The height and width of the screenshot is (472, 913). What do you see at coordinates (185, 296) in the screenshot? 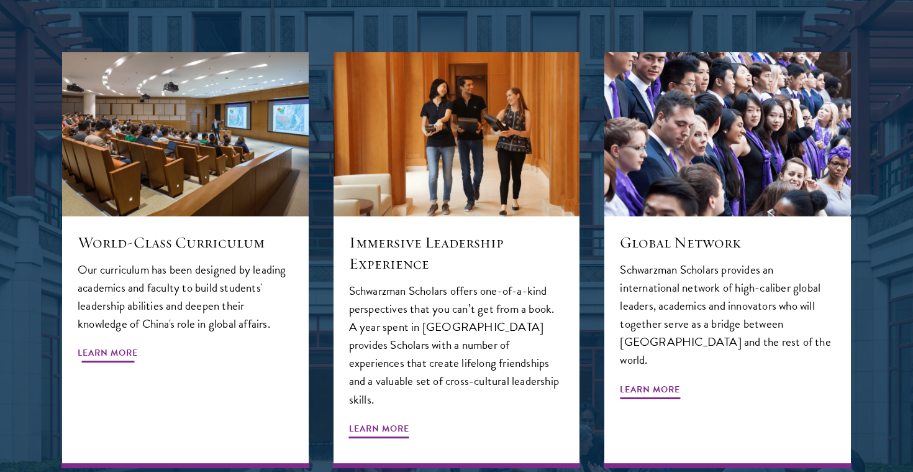
I see `p: Our curriculum has been designed by leading academics and faculty to build students' leadership a...` at bounding box center [185, 296].